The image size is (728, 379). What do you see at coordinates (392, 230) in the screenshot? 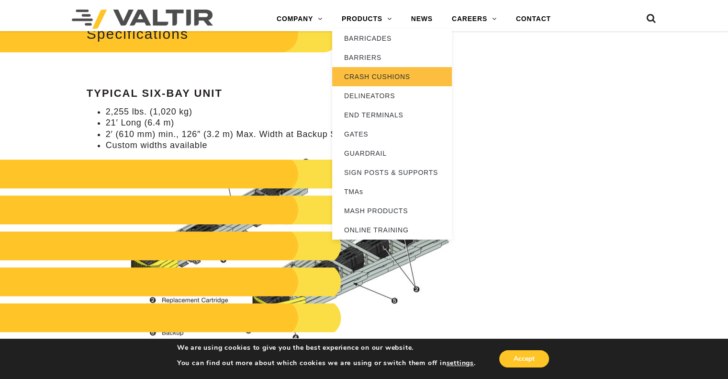
I see `a: ONLINE TRAINING` at bounding box center [392, 230].